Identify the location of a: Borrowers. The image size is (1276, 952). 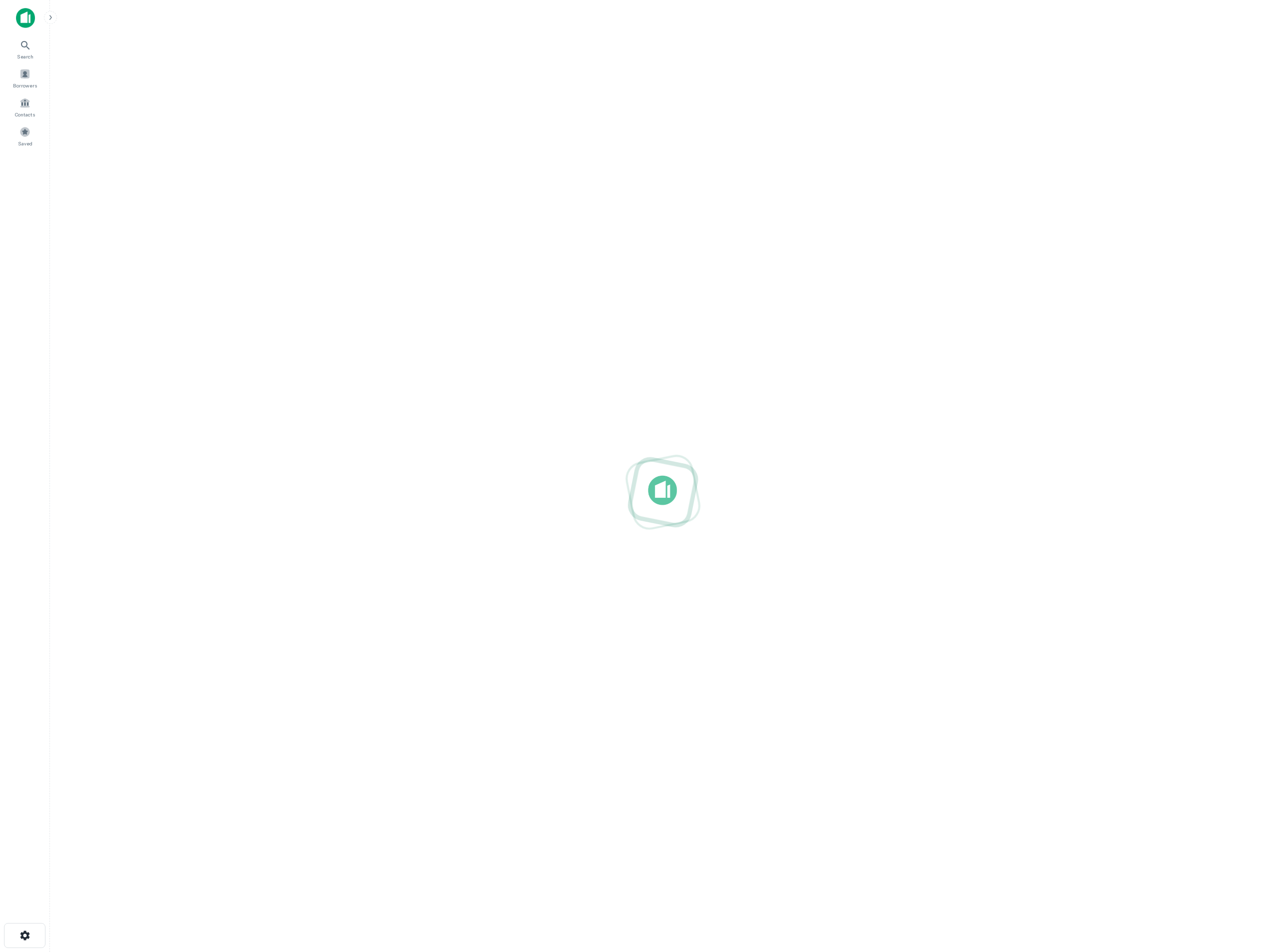
(25, 78).